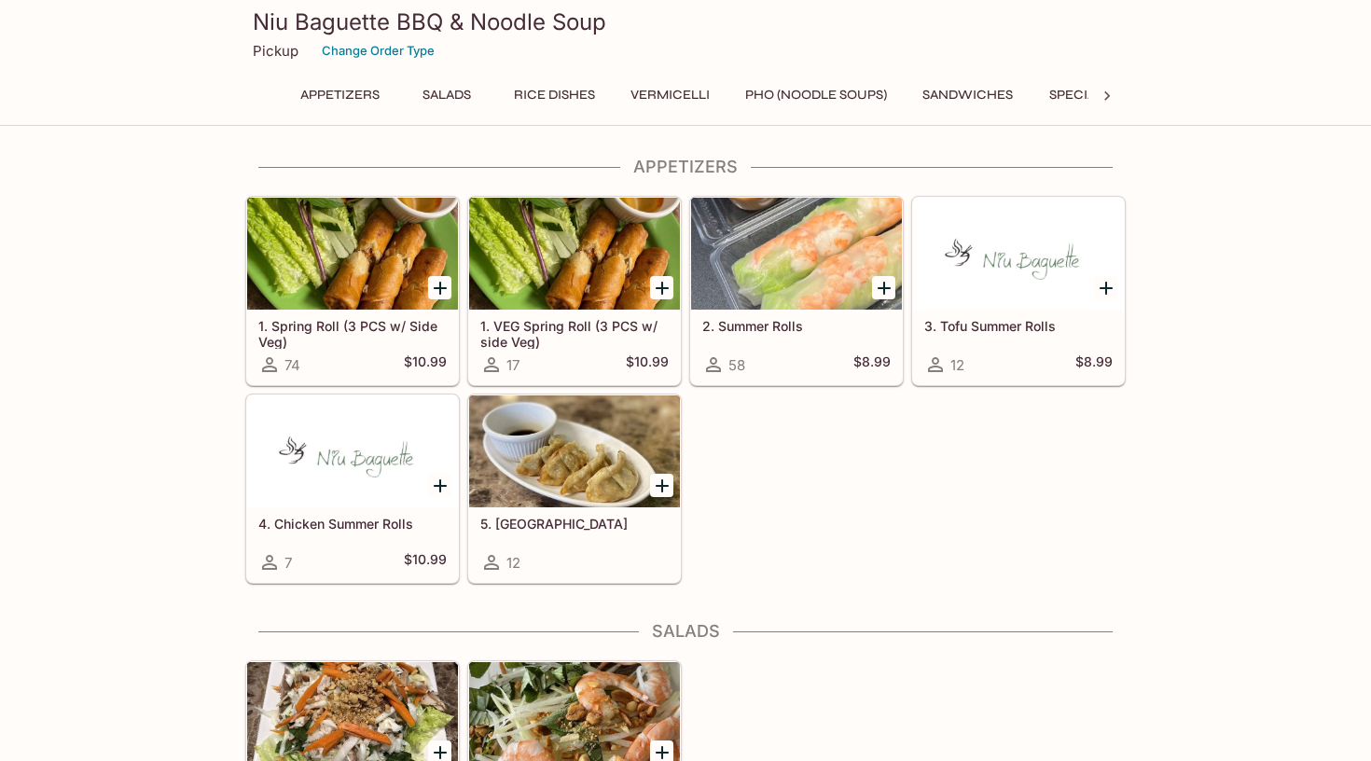  Describe the element at coordinates (378, 50) in the screenshot. I see `button: Change Order Type` at that location.